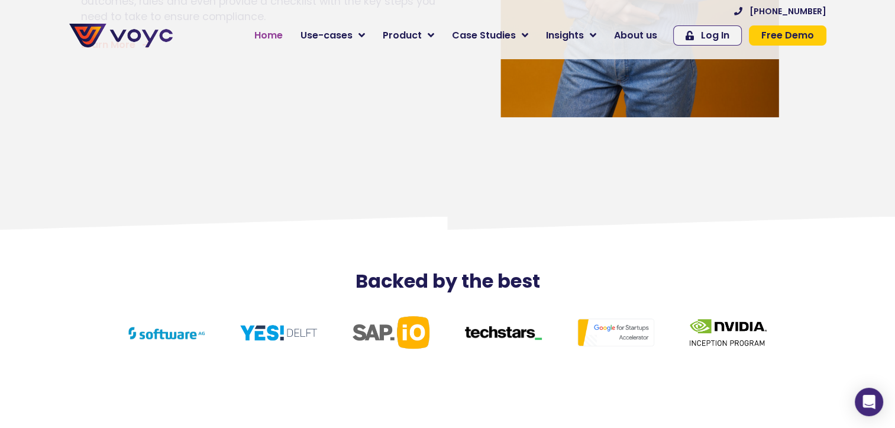 The image size is (895, 428). I want to click on span: Case Studies, so click(484, 35).